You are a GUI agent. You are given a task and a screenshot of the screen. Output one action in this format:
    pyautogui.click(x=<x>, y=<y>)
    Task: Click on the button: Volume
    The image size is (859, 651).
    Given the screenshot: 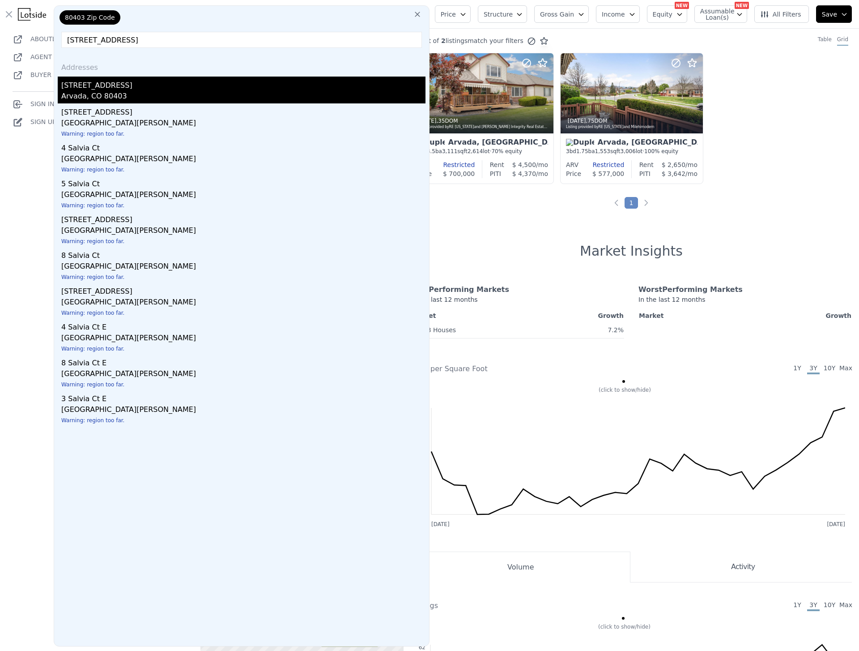 What is the action you would take?
    pyautogui.click(x=520, y=567)
    